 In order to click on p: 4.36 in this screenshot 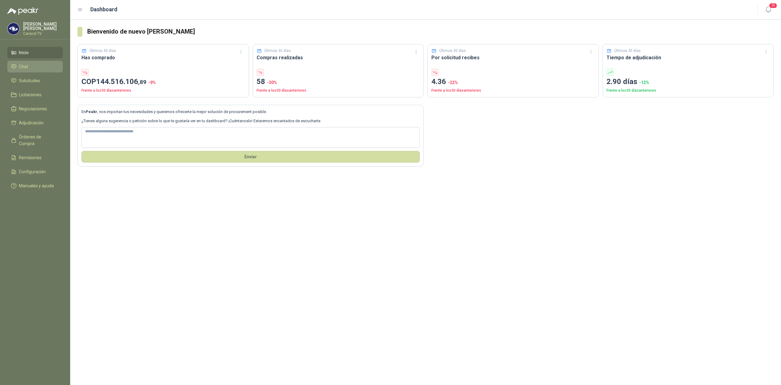, I will do `click(513, 82)`.